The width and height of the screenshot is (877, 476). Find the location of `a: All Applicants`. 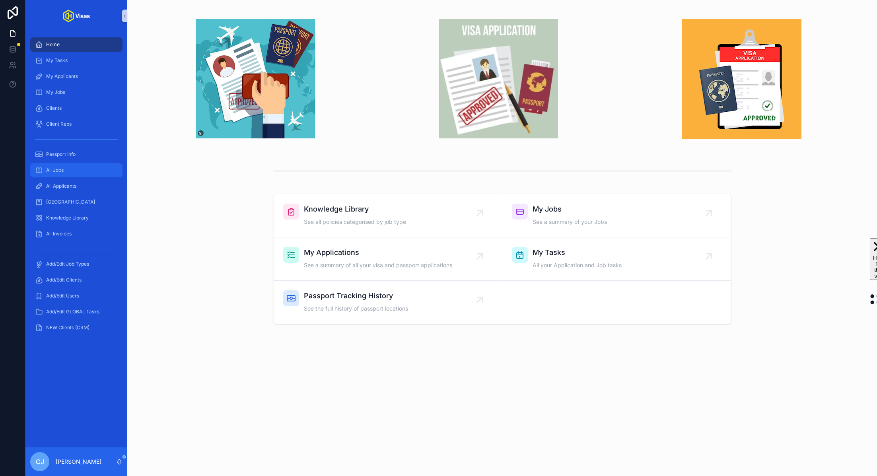

a: All Applicants is located at coordinates (76, 186).